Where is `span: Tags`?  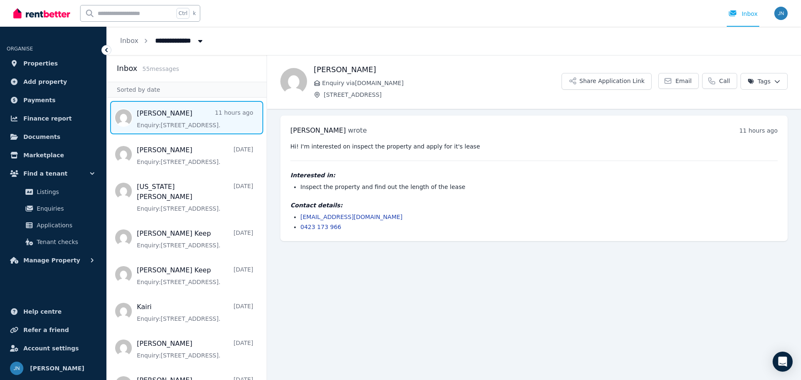 span: Tags is located at coordinates (759, 81).